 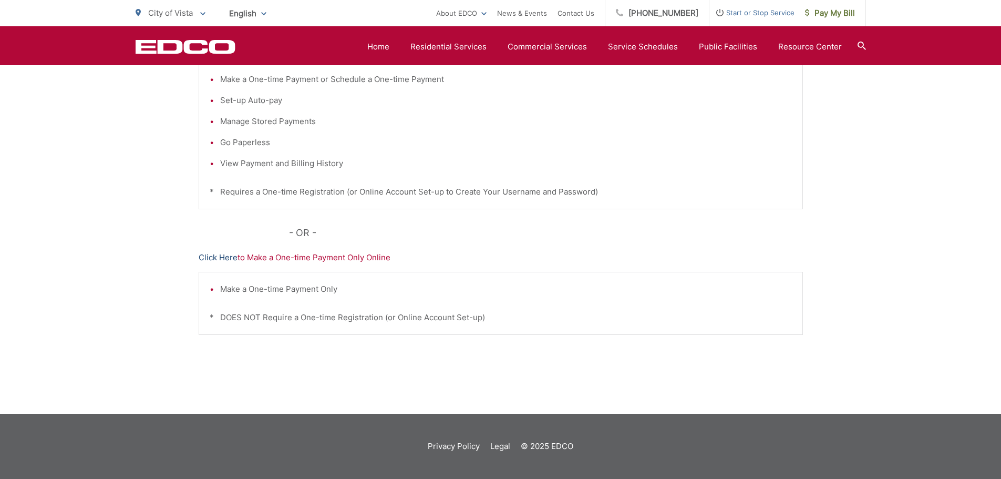 I want to click on a: Residential Services, so click(x=448, y=47).